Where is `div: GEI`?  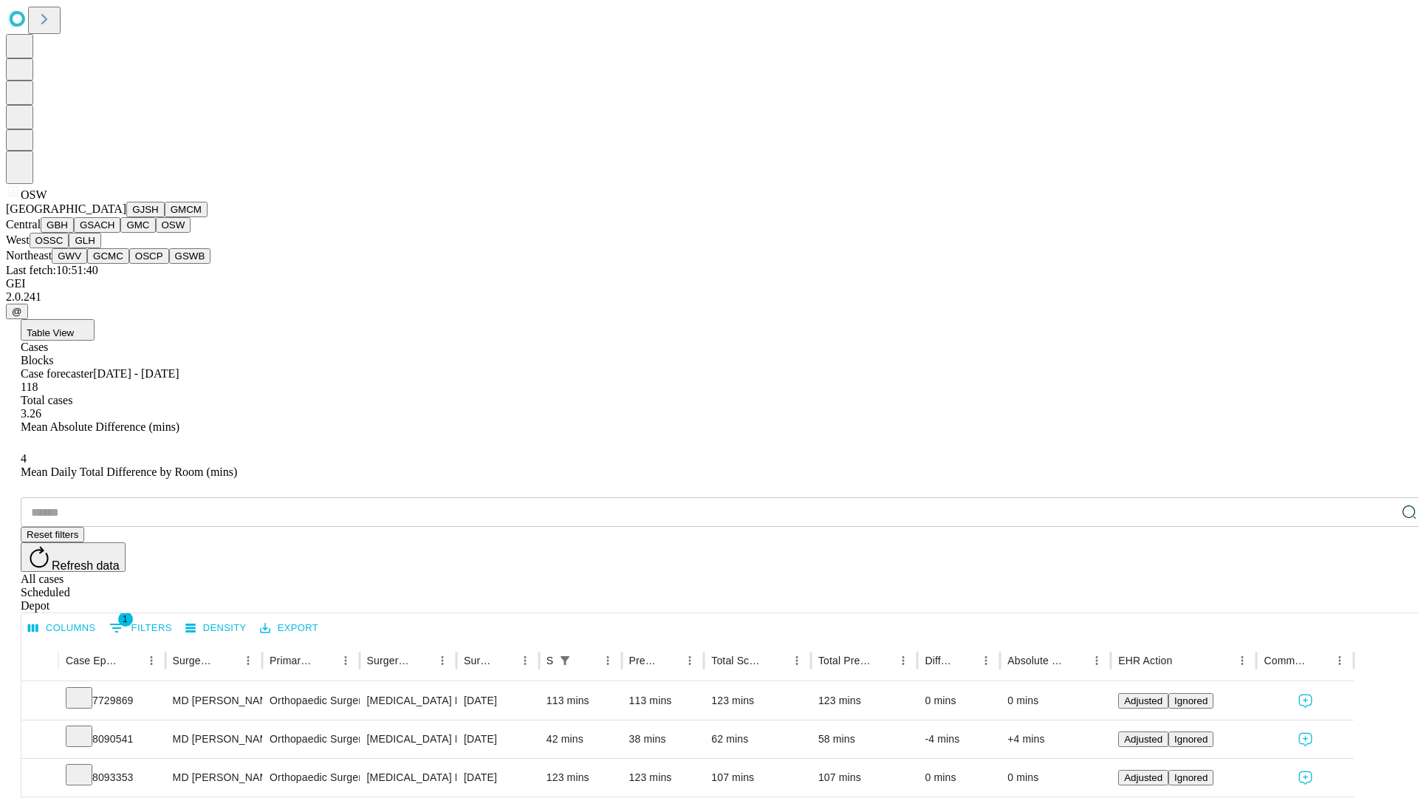 div: GEI is located at coordinates (709, 284).